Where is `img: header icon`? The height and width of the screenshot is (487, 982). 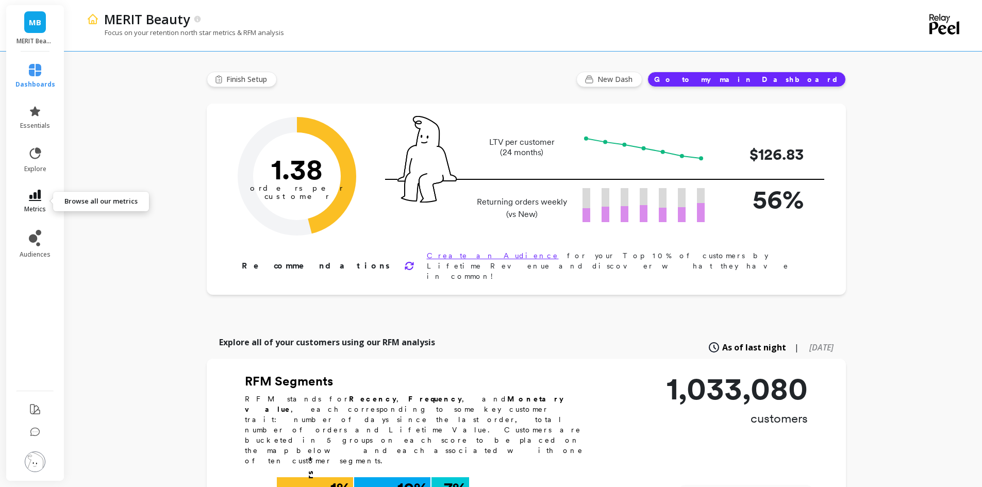
img: header icon is located at coordinates (93, 19).